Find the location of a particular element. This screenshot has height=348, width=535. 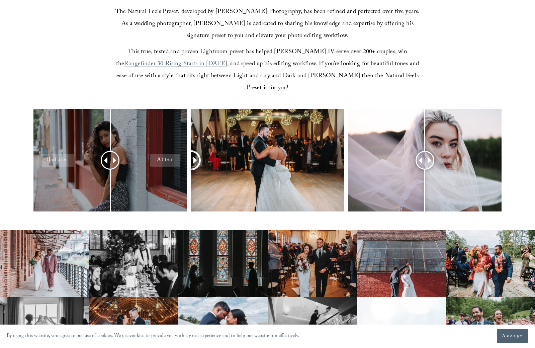

img: Rustic Raleigh wedding venue couple down the aisle is located at coordinates (312, 263).